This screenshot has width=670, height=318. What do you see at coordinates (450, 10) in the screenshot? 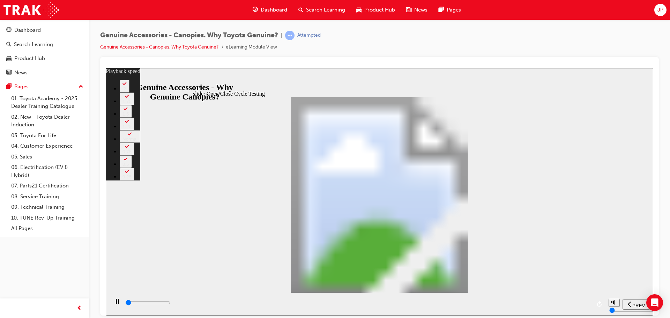
I see `a: pages-iconPages` at bounding box center [450, 10].